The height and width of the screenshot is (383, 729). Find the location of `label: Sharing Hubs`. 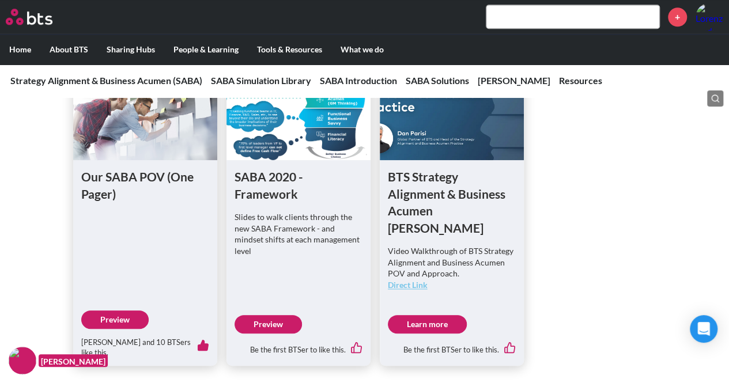

label: Sharing Hubs is located at coordinates (131, 50).